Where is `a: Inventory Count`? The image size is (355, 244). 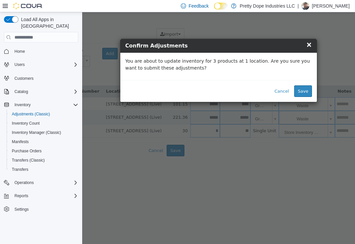 a: Inventory Count is located at coordinates (26, 123).